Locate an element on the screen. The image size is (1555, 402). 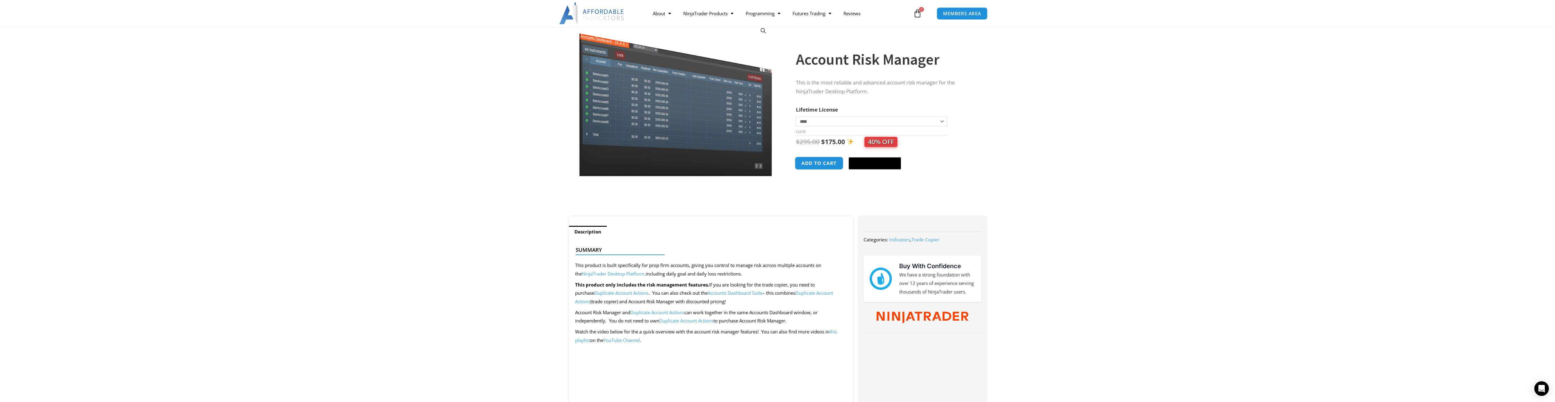
a: View full-screen image gallery is located at coordinates (763, 31).